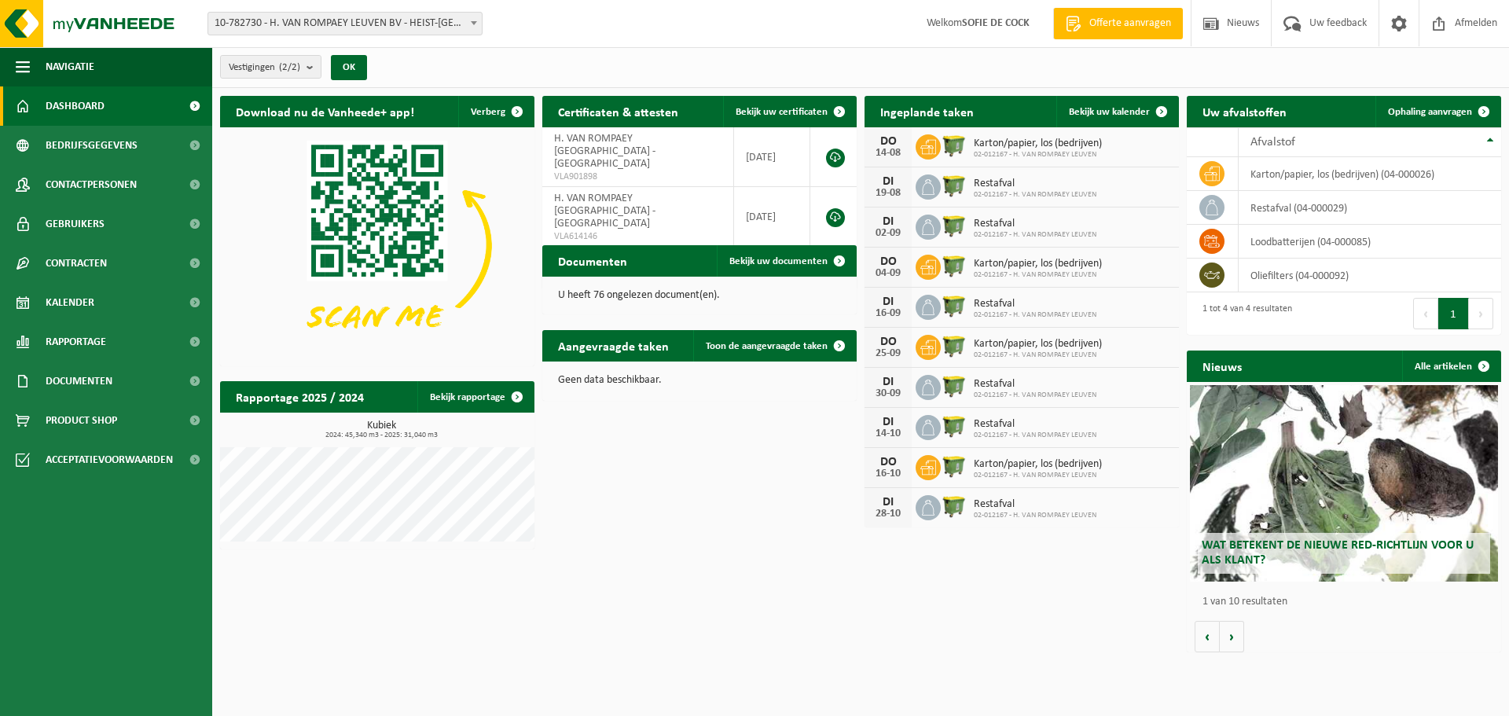 The width and height of the screenshot is (1509, 716). I want to click on span: Acceptatievoorwaarden, so click(109, 460).